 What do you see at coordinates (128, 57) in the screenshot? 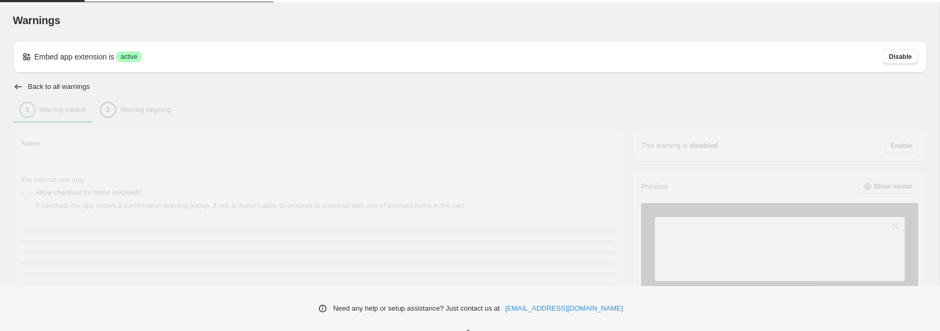
I see `span: active` at bounding box center [128, 57].